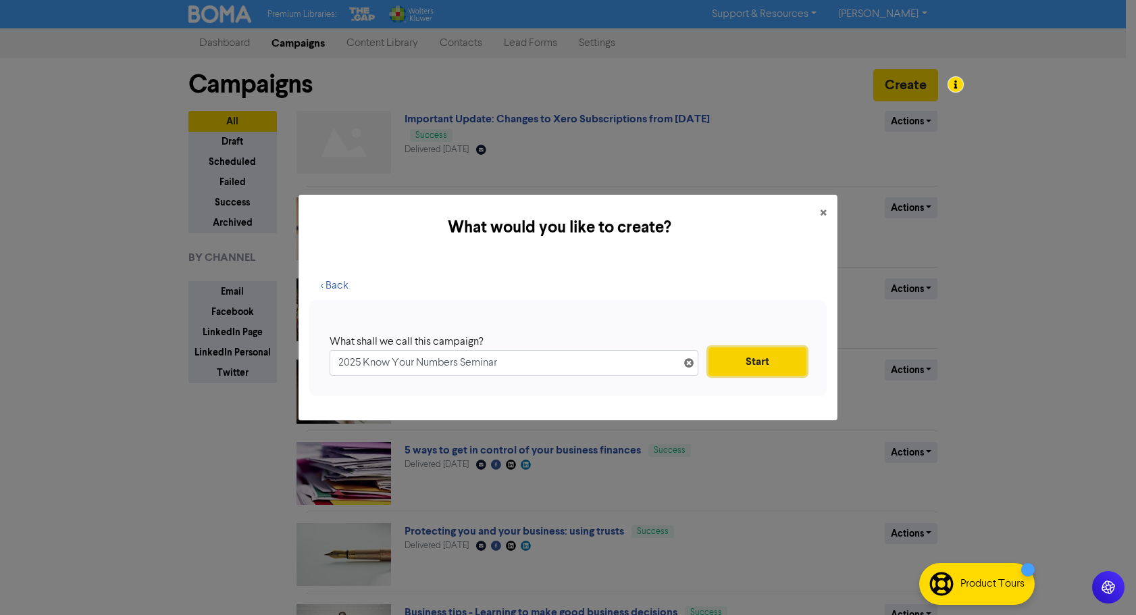  What do you see at coordinates (1102, 582) in the screenshot?
I see `div: Chat Widget` at bounding box center [1102, 582].